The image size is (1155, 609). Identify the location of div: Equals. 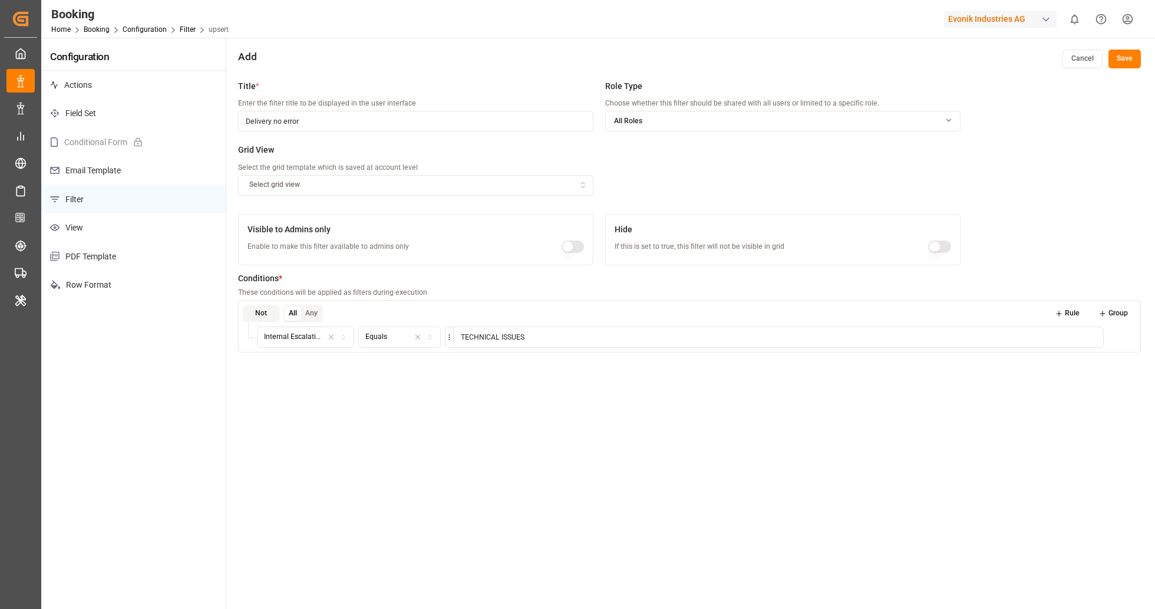
(376, 337).